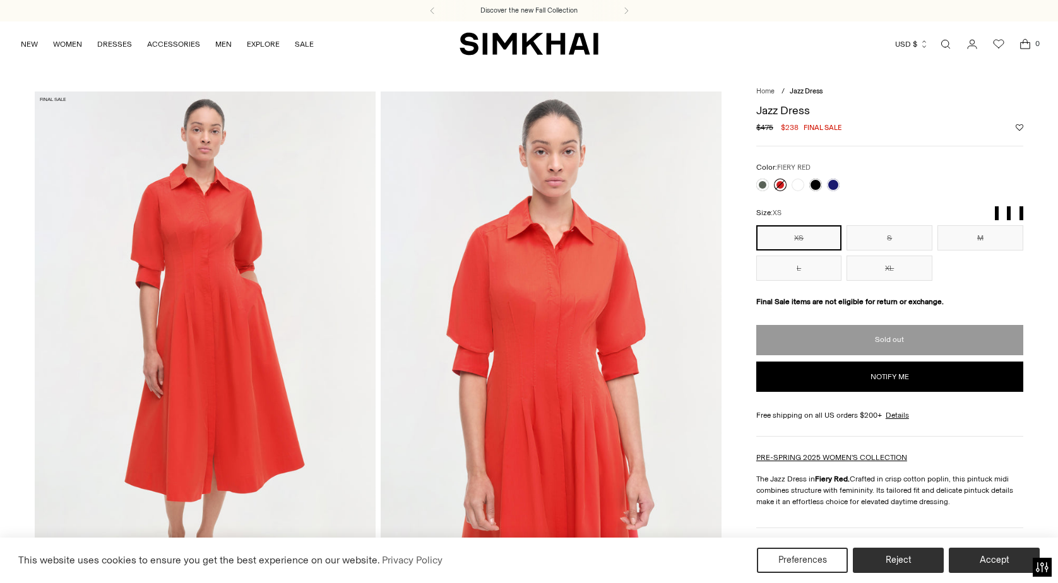 Image resolution: width=1058 pixels, height=583 pixels. I want to click on a: Go to the account page, so click(972, 44).